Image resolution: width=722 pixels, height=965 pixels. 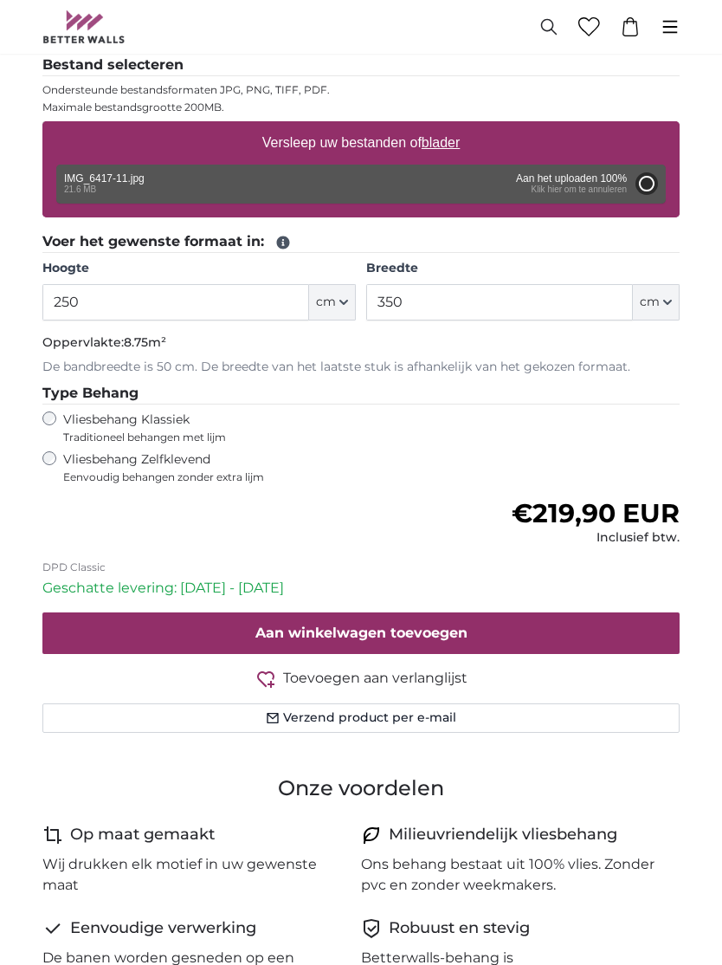 What do you see at coordinates (195, 875) in the screenshot?
I see `p: Wij drukken elk motief in uw gewenste maat` at bounding box center [195, 875].